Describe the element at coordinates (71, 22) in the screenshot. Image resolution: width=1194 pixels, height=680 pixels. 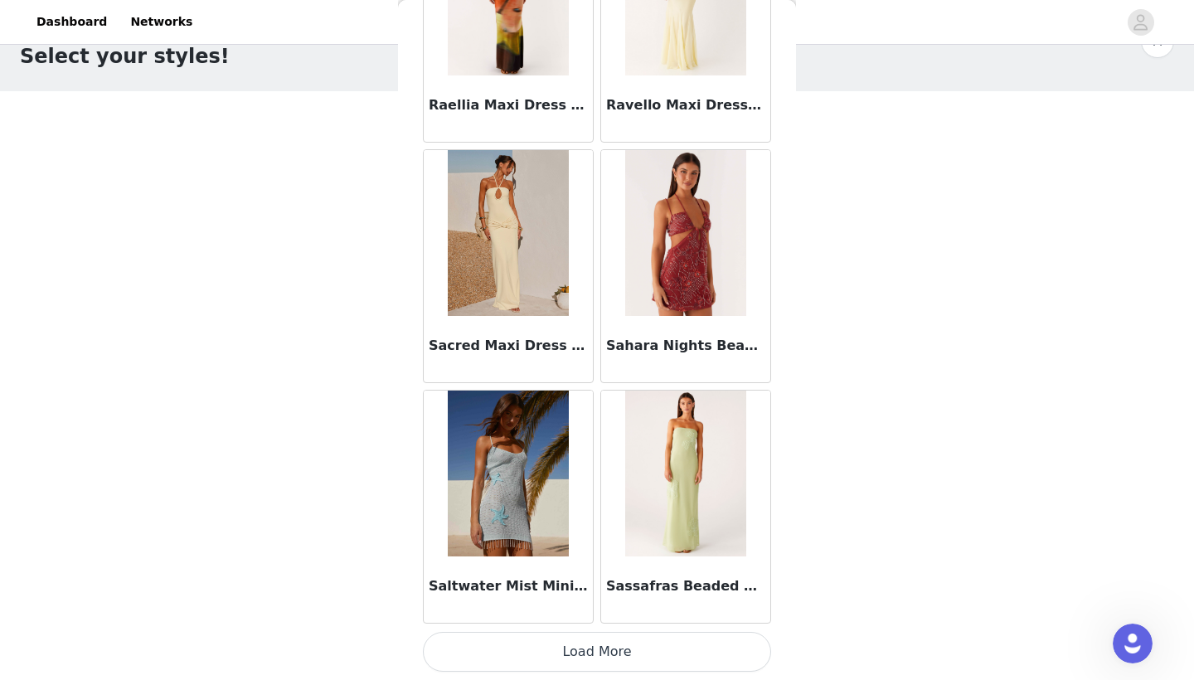
I see `a: Dashboard` at that location.